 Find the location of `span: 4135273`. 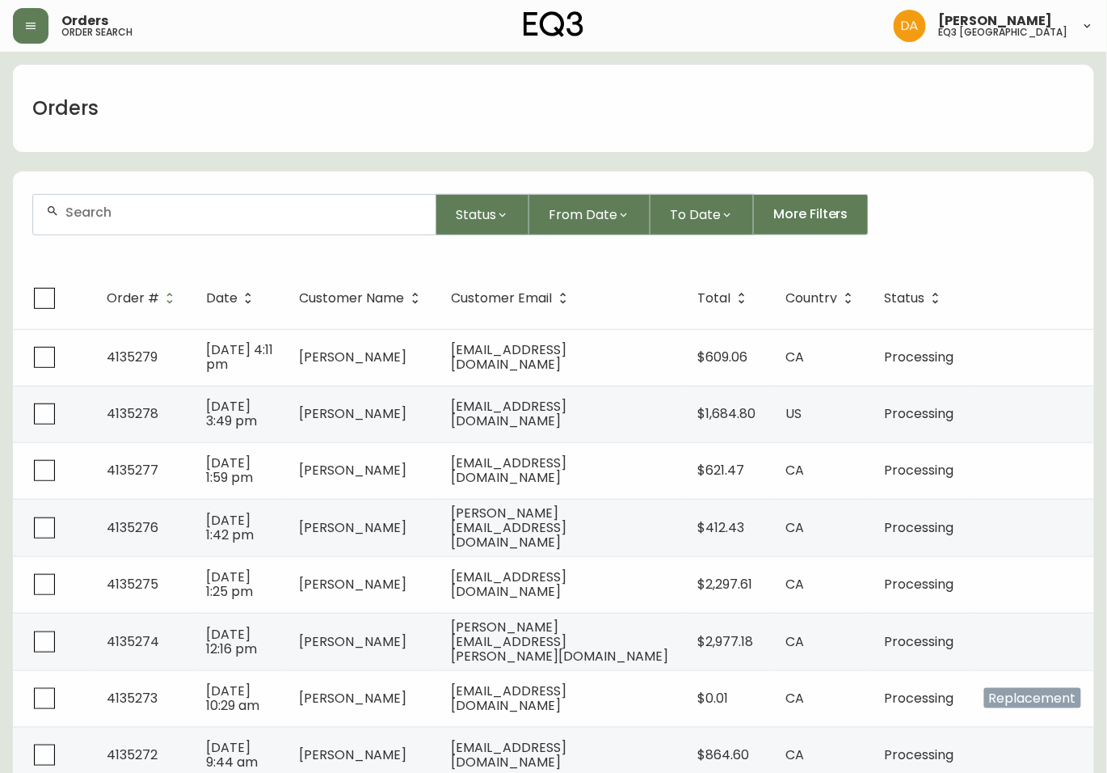

span: 4135273 is located at coordinates (132, 698).